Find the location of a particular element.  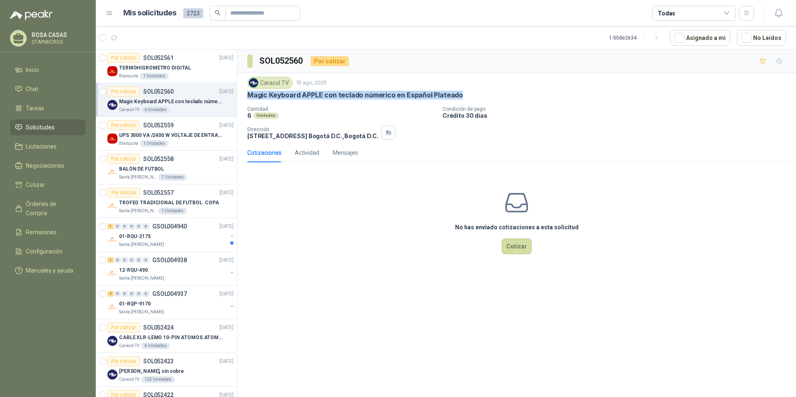

p: SOL052423 is located at coordinates (158, 361).